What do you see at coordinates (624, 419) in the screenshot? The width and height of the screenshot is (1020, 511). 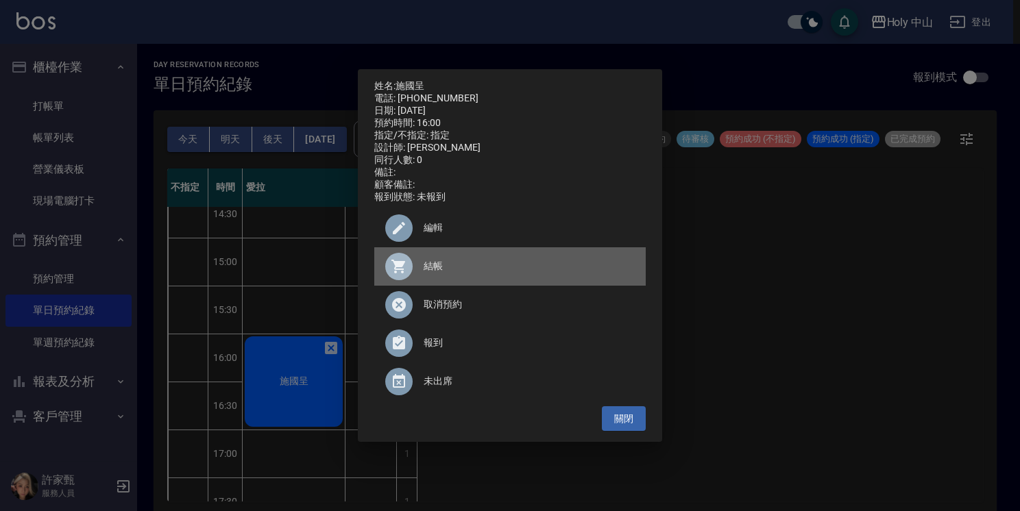 I see `button: 關閉` at bounding box center [624, 419].